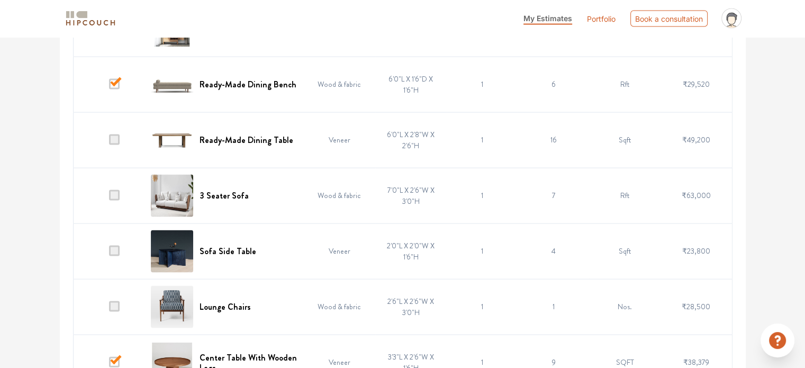 This screenshot has width=805, height=368. Describe the element at coordinates (553, 195) in the screenshot. I see `td: 7` at that location.